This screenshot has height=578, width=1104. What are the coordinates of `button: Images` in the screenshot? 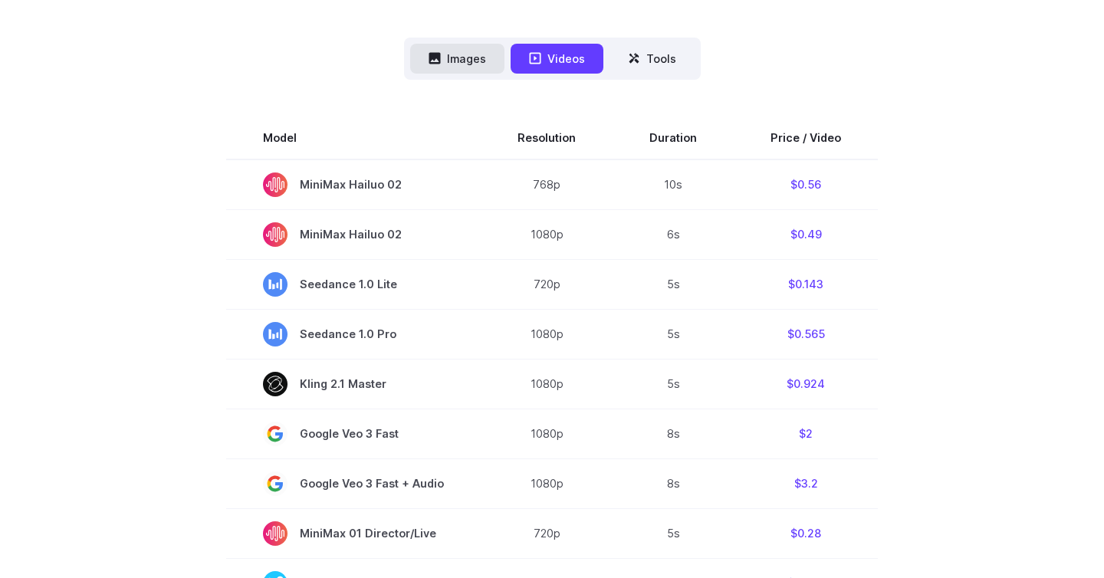 It's located at (457, 58).